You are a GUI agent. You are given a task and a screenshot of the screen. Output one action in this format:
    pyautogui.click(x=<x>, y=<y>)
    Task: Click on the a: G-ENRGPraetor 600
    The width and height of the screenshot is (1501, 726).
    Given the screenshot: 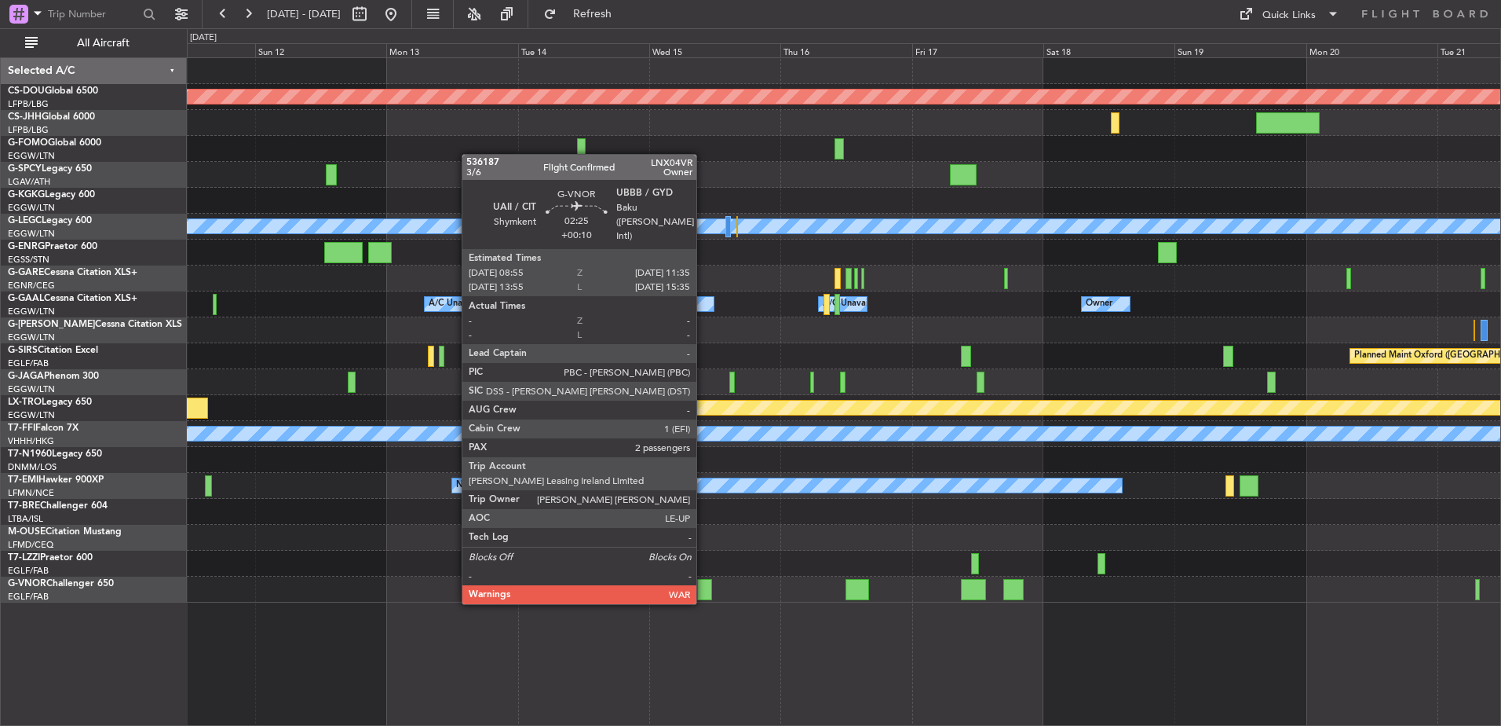 What is the action you would take?
    pyautogui.click(x=53, y=247)
    